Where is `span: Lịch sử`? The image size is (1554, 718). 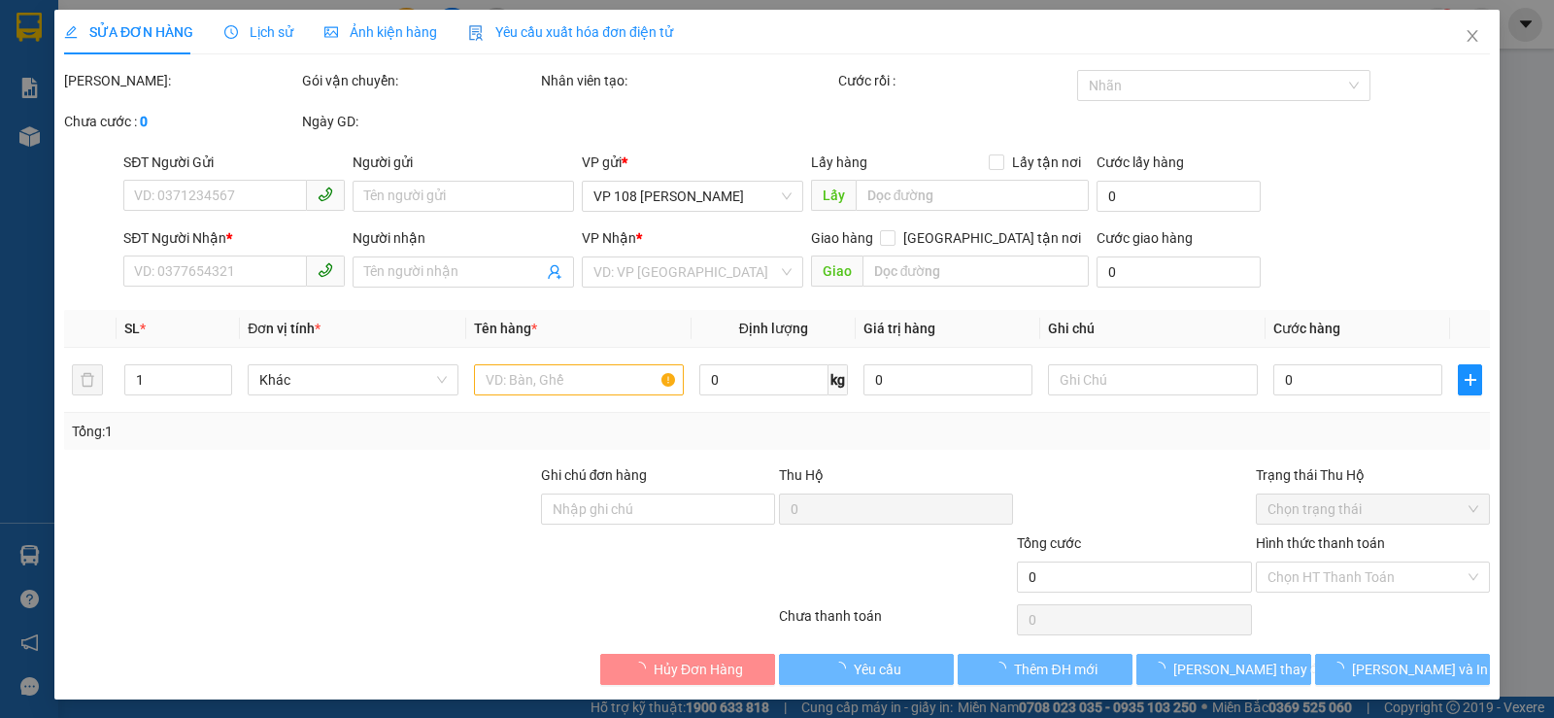
span: Lịch sử is located at coordinates (258, 32).